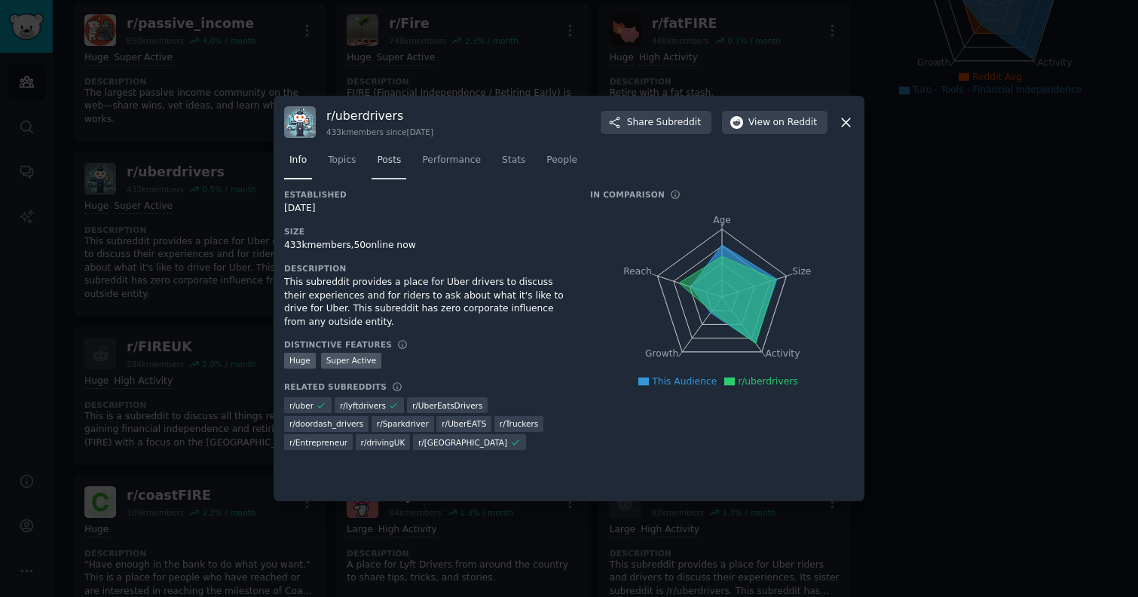 The image size is (1138, 597). Describe the element at coordinates (426, 302) in the screenshot. I see `div: This subreddit provides a place for Uber drivers to discuss their experiences and for riders to a...` at that location.